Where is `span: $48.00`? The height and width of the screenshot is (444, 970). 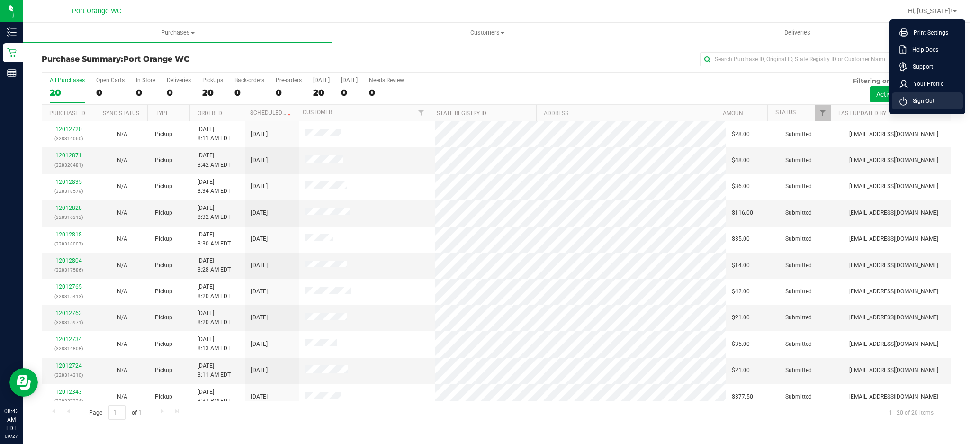
span: $48.00 is located at coordinates (740, 160).